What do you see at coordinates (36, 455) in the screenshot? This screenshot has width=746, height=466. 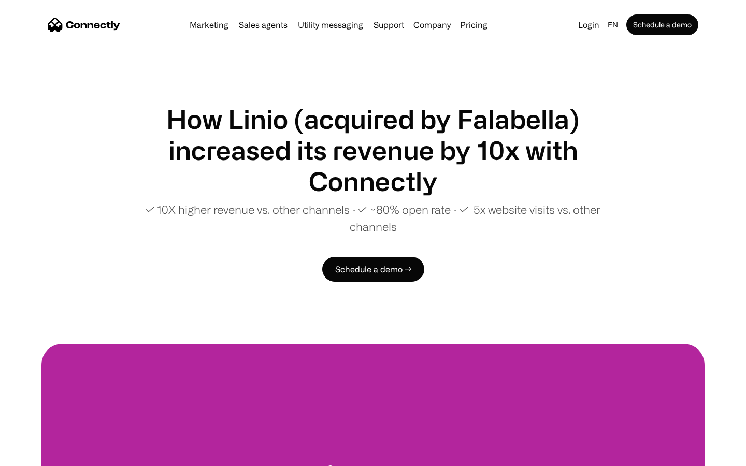 I see `aside: Language selected: English` at bounding box center [36, 455].